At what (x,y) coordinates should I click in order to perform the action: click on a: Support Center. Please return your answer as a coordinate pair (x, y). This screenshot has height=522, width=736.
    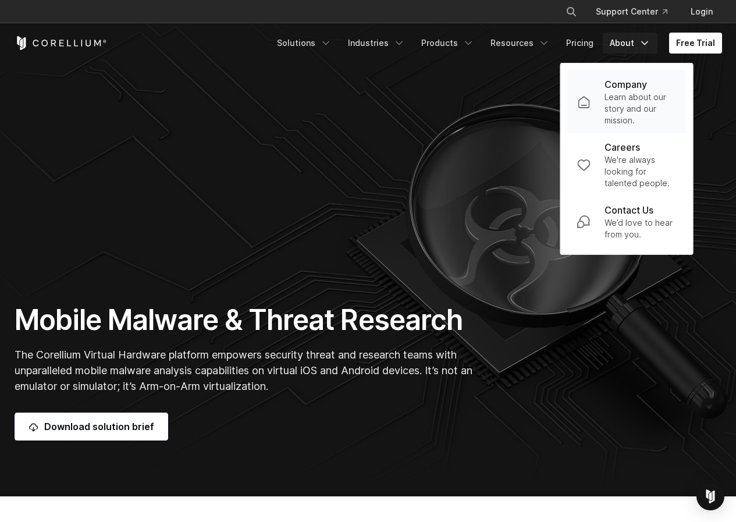
    Looking at the image, I should click on (632, 12).